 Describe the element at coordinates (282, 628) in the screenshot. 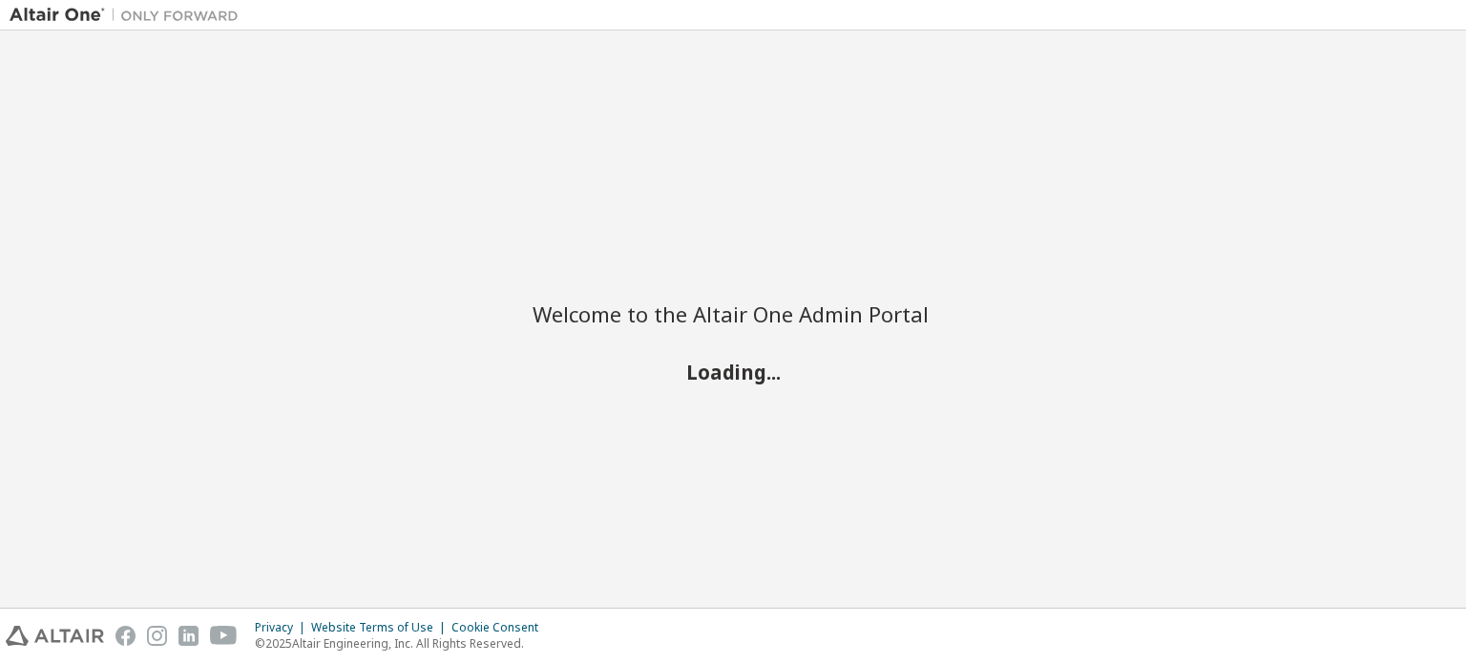

I see `div: Privacy` at that location.